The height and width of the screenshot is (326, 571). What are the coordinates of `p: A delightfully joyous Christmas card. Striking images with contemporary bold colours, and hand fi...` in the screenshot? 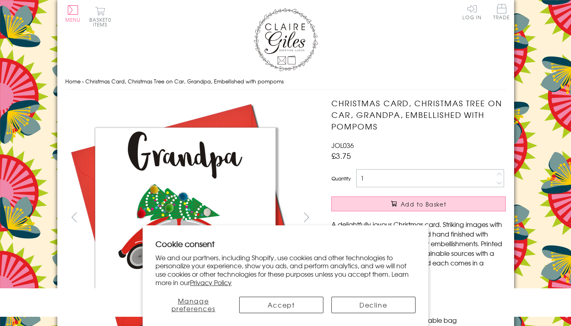 It's located at (419, 248).